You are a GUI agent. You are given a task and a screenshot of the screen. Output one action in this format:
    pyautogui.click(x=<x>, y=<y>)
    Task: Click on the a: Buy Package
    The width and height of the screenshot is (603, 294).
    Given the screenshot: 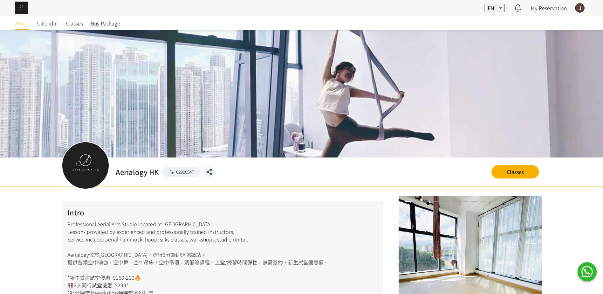 What is the action you would take?
    pyautogui.click(x=106, y=23)
    